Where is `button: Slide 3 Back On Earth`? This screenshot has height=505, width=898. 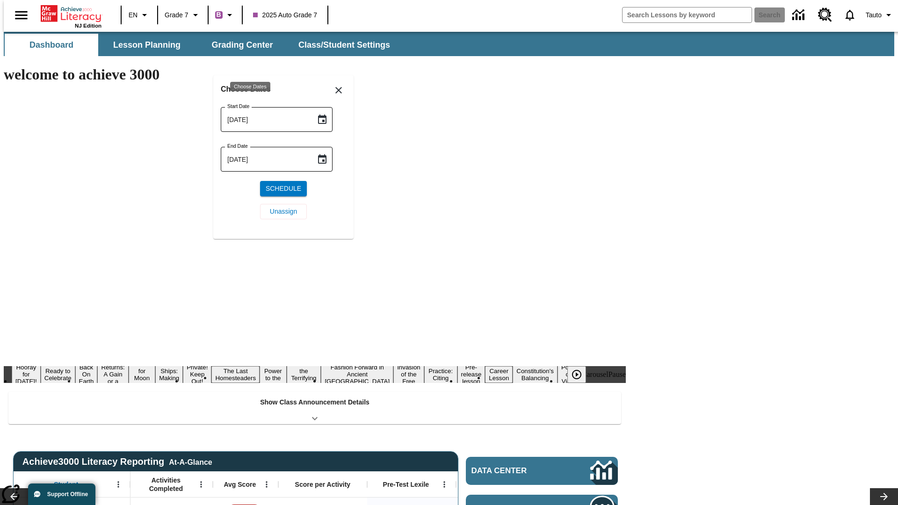 button: Slide 3 Back On Earth is located at coordinates (87, 374).